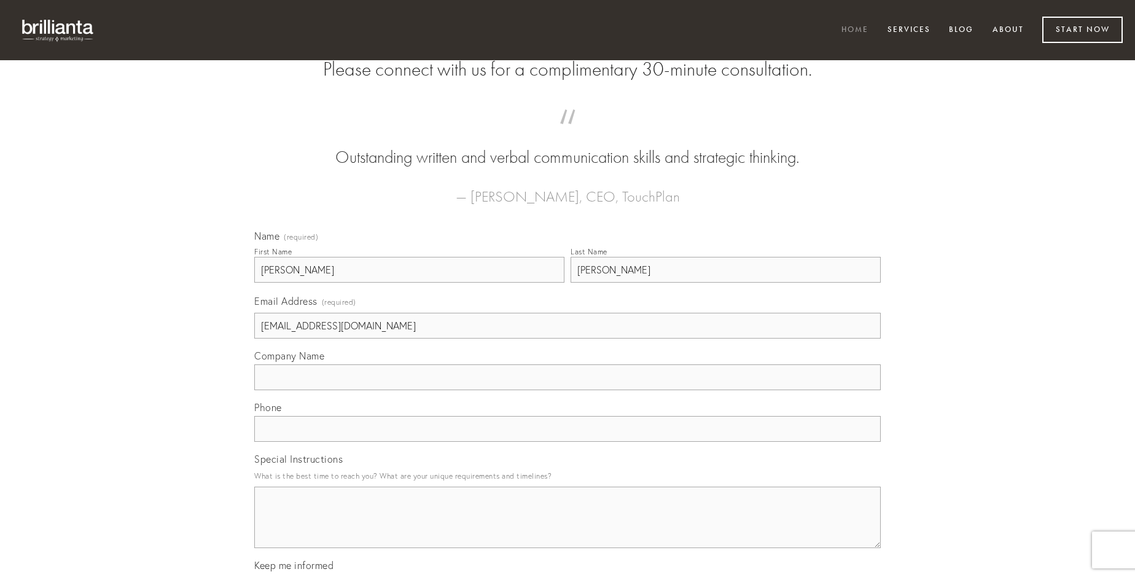  I want to click on span: Phone, so click(268, 407).